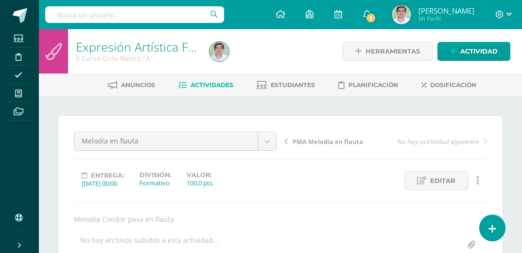 The image size is (522, 253). I want to click on span: Anuncios, so click(138, 85).